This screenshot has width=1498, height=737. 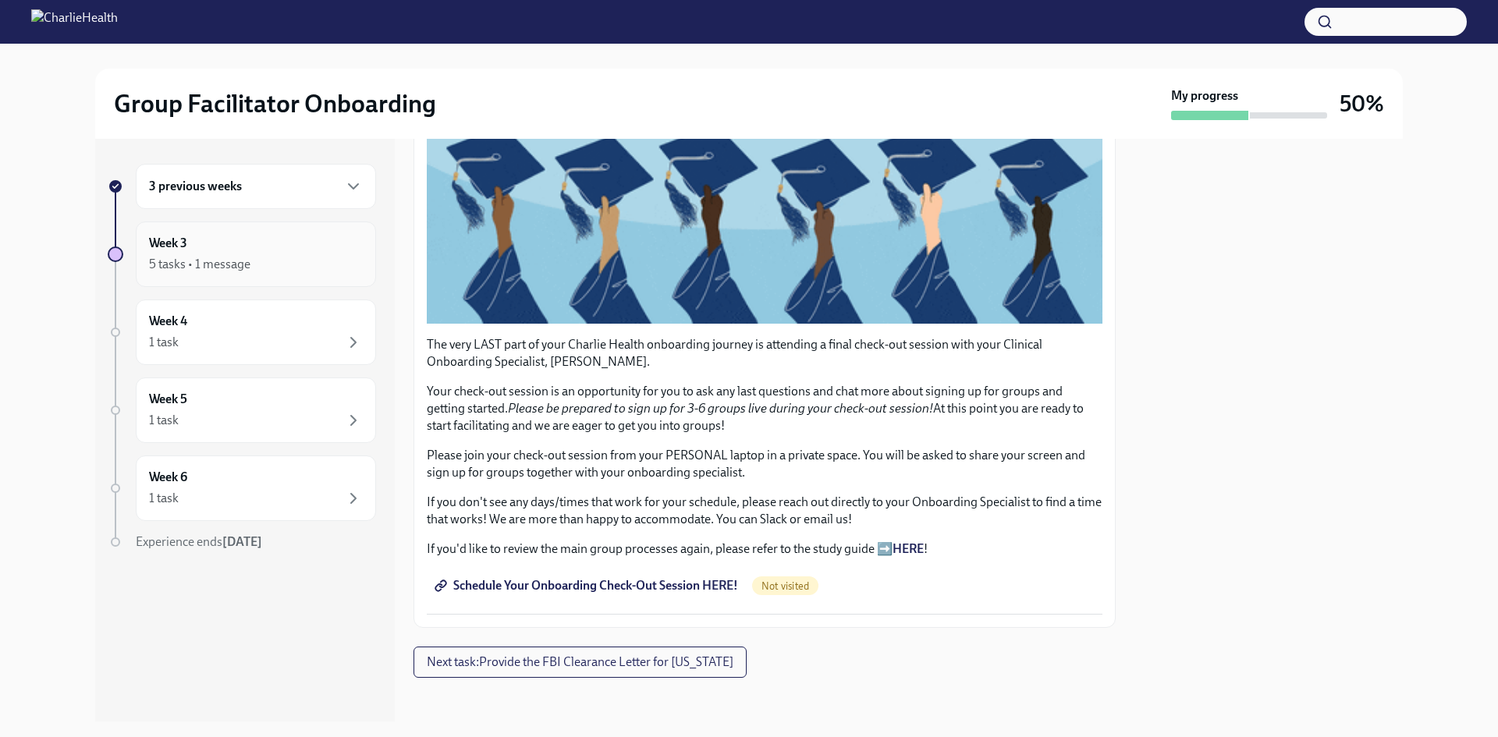 I want to click on h2: Group Facilitator Onboarding, so click(x=275, y=104).